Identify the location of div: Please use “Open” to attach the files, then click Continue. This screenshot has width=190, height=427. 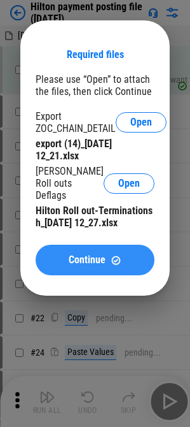
(95, 85).